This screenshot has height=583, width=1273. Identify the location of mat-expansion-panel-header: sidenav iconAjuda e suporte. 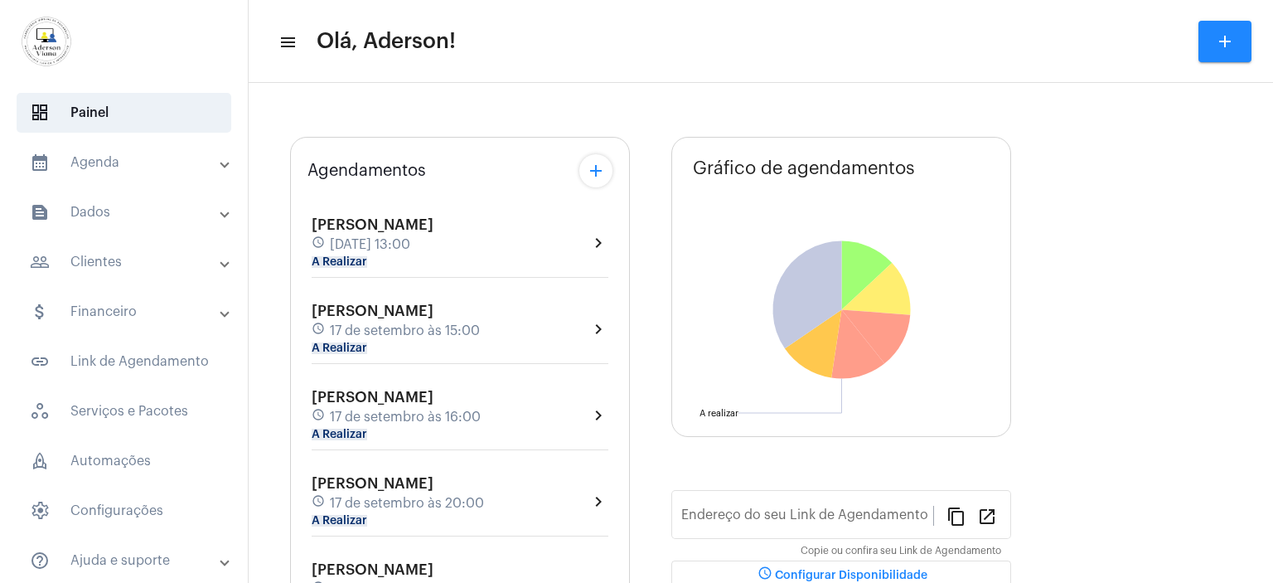
(128, 560).